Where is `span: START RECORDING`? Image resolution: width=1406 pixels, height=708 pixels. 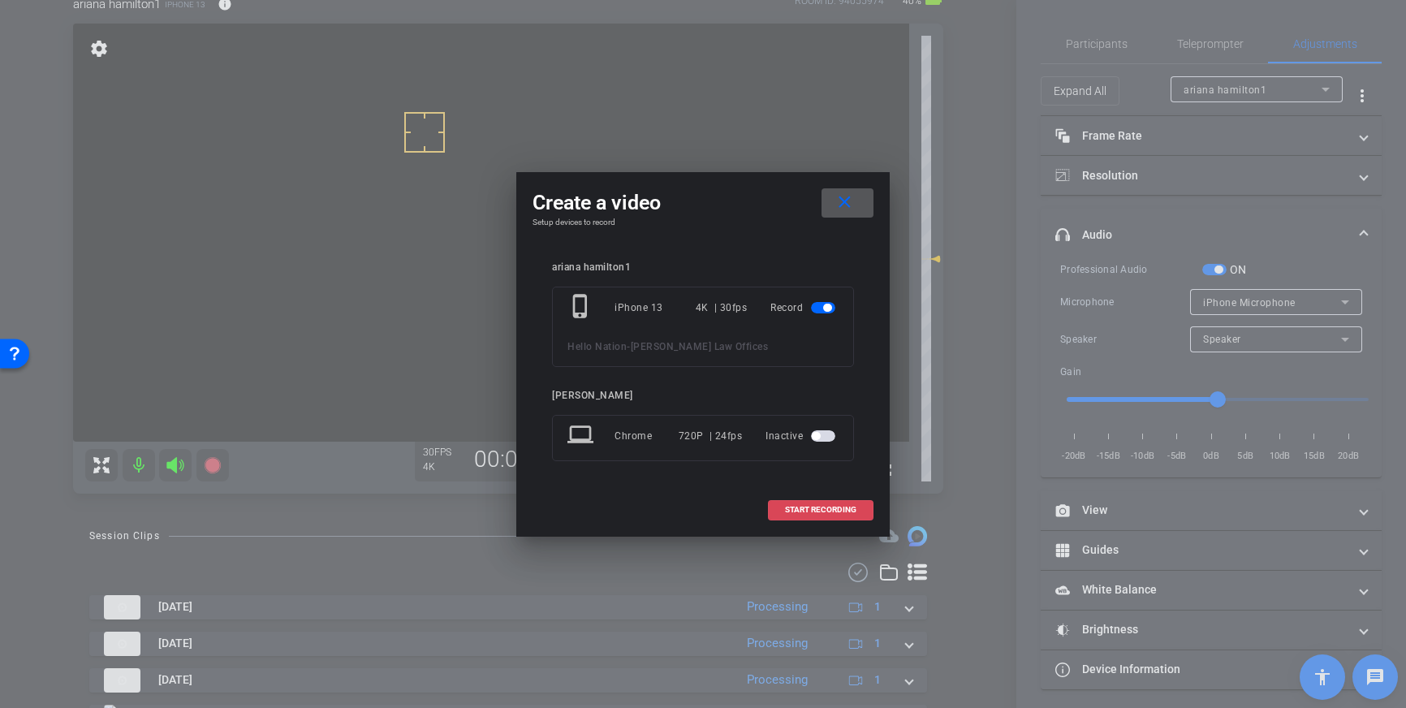
span: START RECORDING is located at coordinates (821, 510).